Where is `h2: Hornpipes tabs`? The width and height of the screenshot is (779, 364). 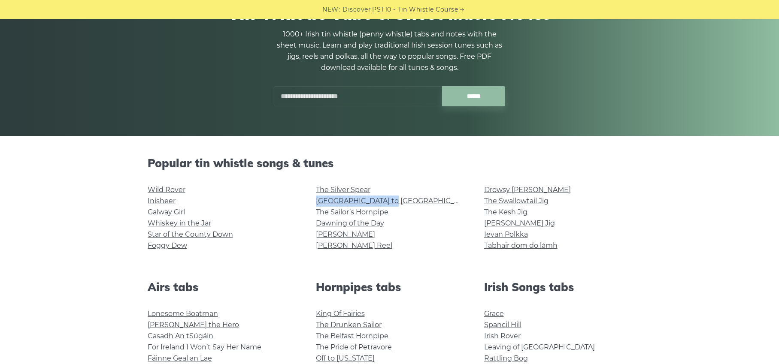
h2: Hornpipes tabs is located at coordinates (390, 287).